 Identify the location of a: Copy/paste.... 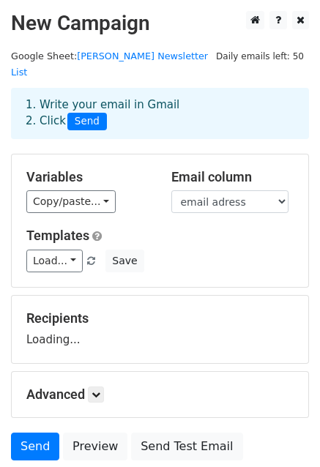
(71, 201).